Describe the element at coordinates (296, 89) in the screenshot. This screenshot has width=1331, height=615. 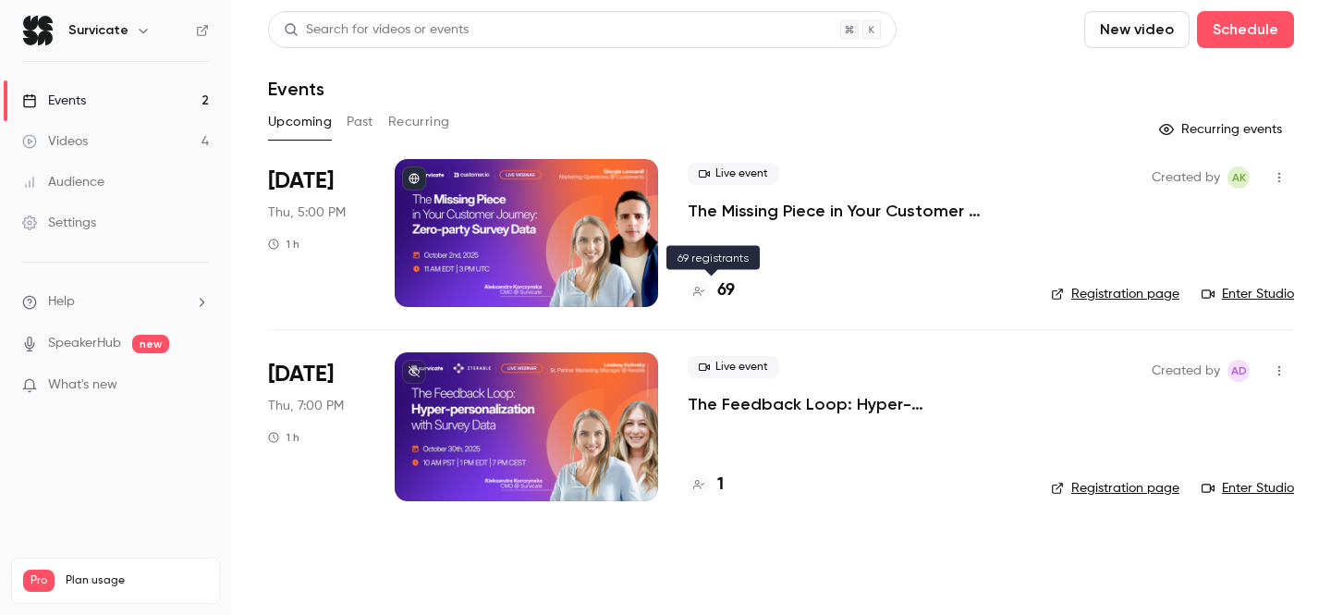
I see `h1: Events` at that location.